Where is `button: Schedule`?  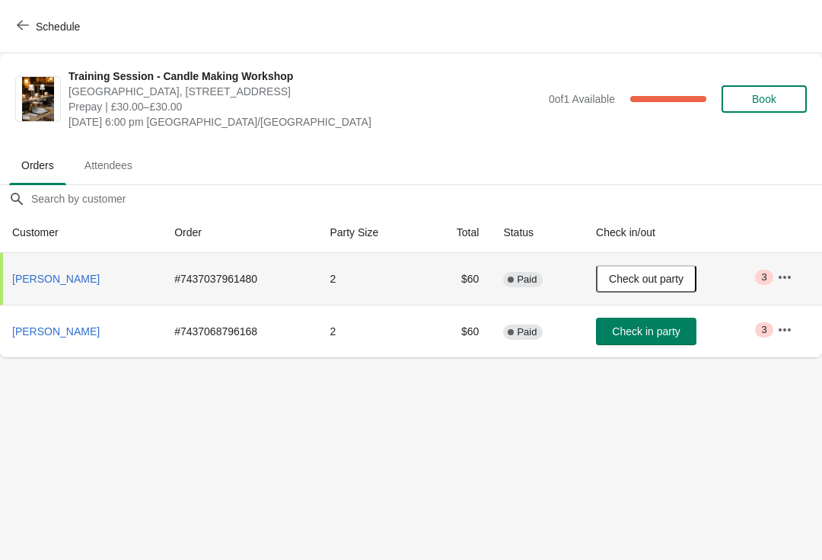
button: Schedule is located at coordinates (49, 27).